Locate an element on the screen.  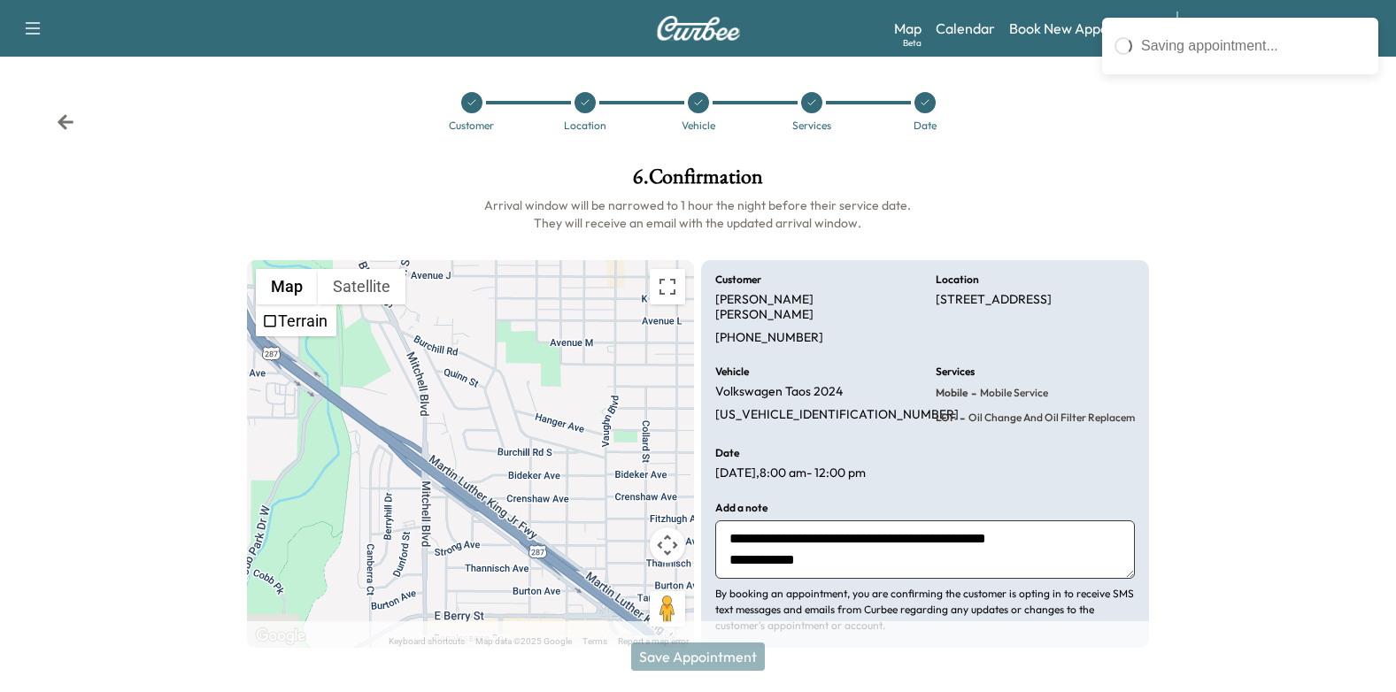
div: Location is located at coordinates (585, 126).